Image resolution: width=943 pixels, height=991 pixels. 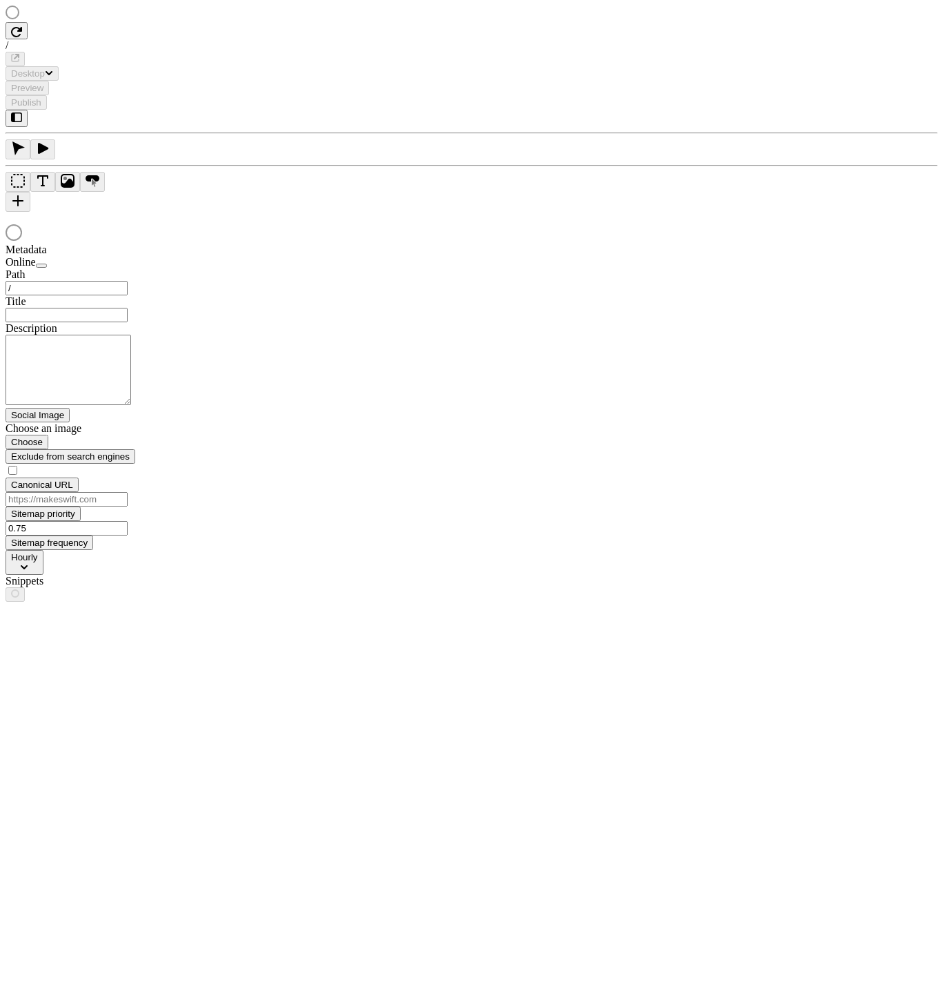 What do you see at coordinates (28, 73) in the screenshot?
I see `span: Desktop` at bounding box center [28, 73].